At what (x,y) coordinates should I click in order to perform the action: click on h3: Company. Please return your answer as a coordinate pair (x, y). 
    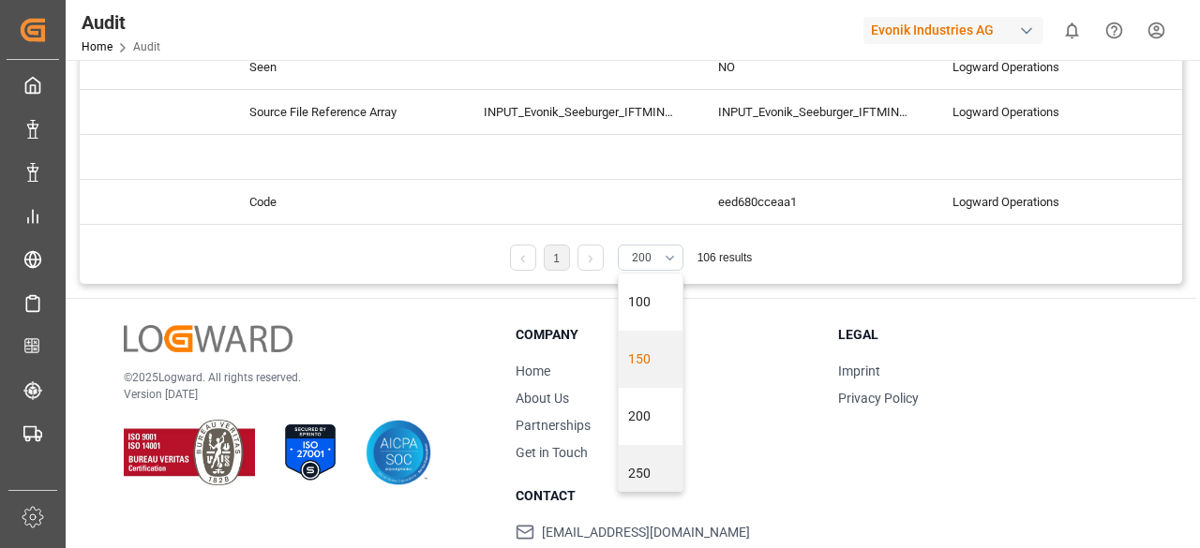
    Looking at the image, I should click on (666, 335).